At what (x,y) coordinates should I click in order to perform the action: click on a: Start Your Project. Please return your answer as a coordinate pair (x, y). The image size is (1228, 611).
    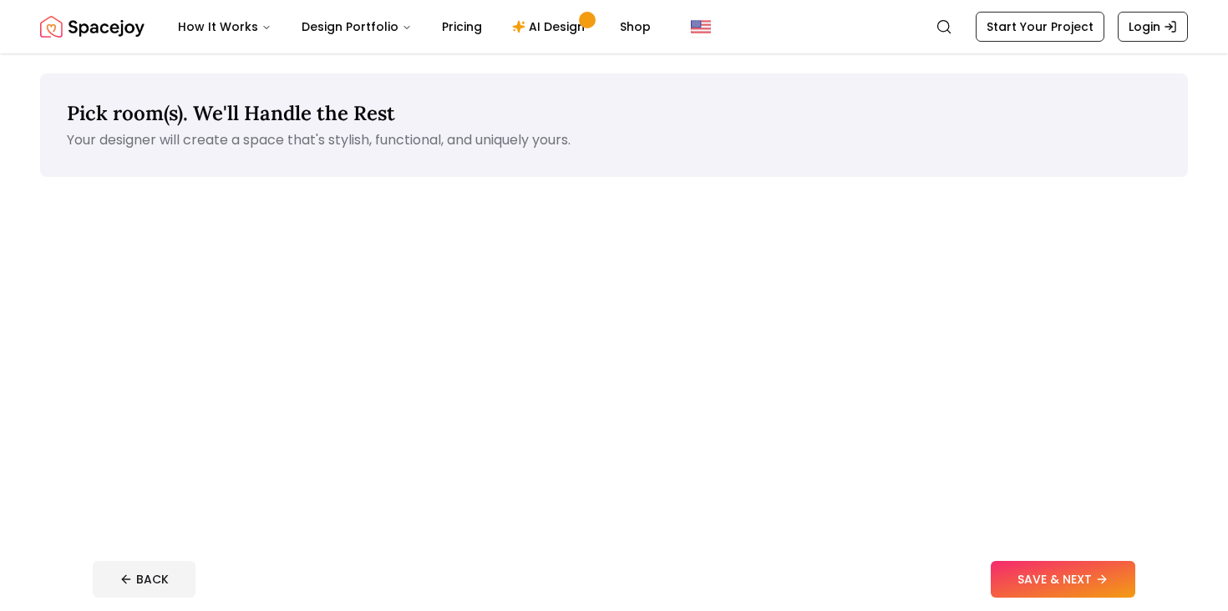
    Looking at the image, I should click on (1040, 27).